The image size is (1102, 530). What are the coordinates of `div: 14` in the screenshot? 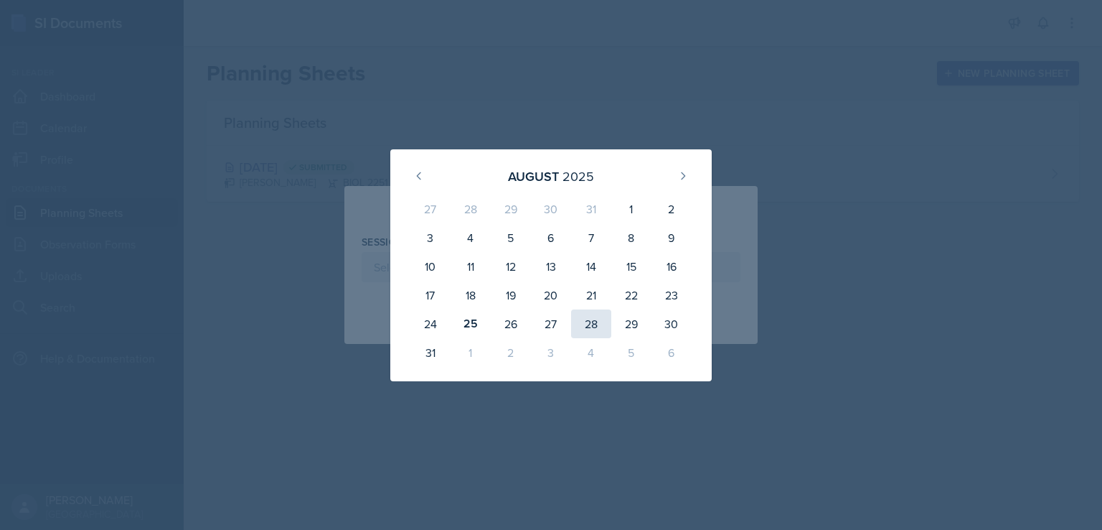 It's located at (591, 266).